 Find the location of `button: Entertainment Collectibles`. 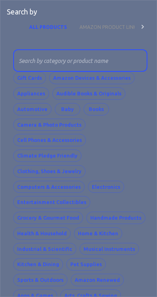

button: Entertainment Collectibles is located at coordinates (52, 202).